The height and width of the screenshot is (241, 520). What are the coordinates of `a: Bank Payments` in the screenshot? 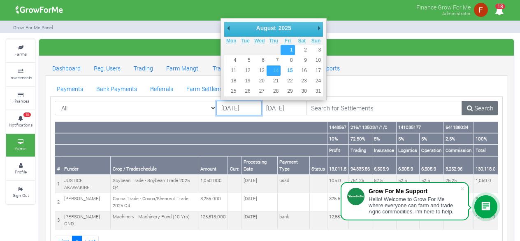 It's located at (116, 88).